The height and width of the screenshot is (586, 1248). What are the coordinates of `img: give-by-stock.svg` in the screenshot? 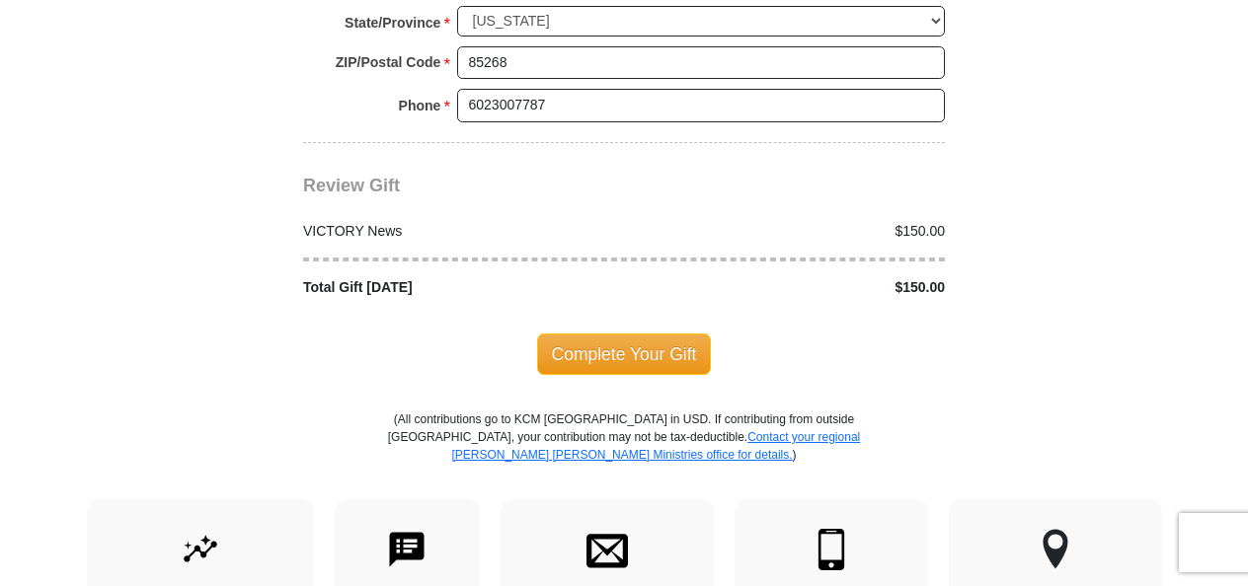 It's located at (200, 550).